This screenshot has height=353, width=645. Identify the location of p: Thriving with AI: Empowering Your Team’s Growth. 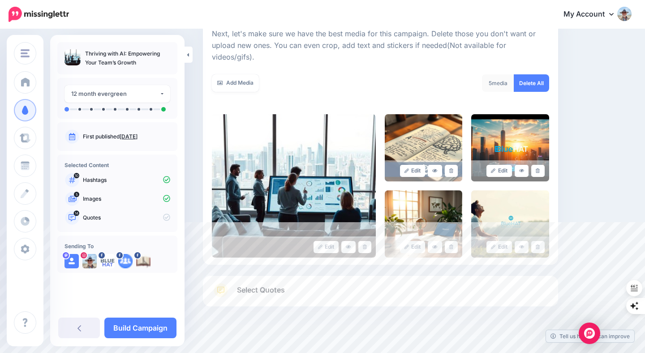
(128, 58).